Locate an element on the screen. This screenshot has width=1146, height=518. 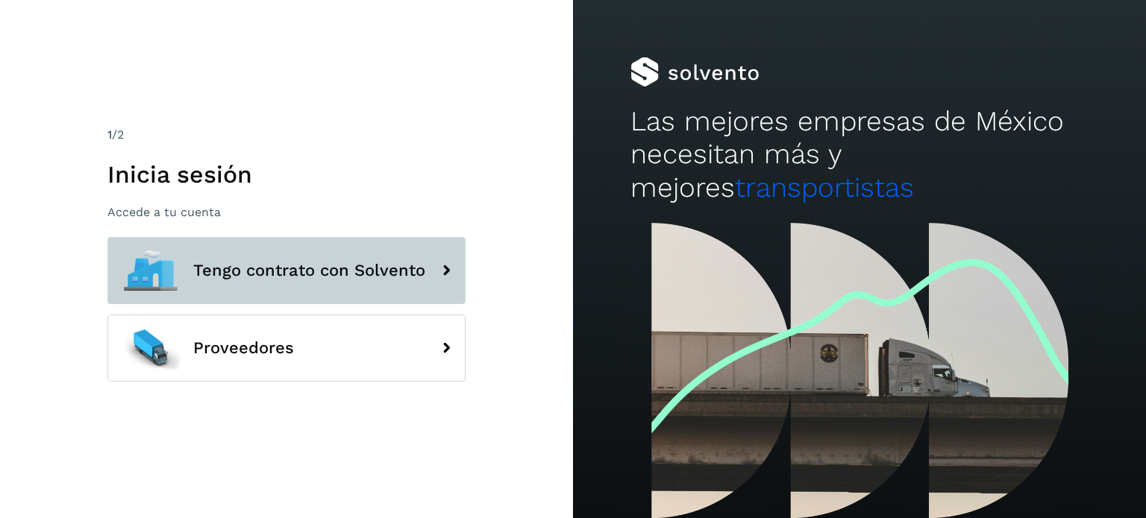
button: Tengo contrato con Solvento is located at coordinates (286, 271).